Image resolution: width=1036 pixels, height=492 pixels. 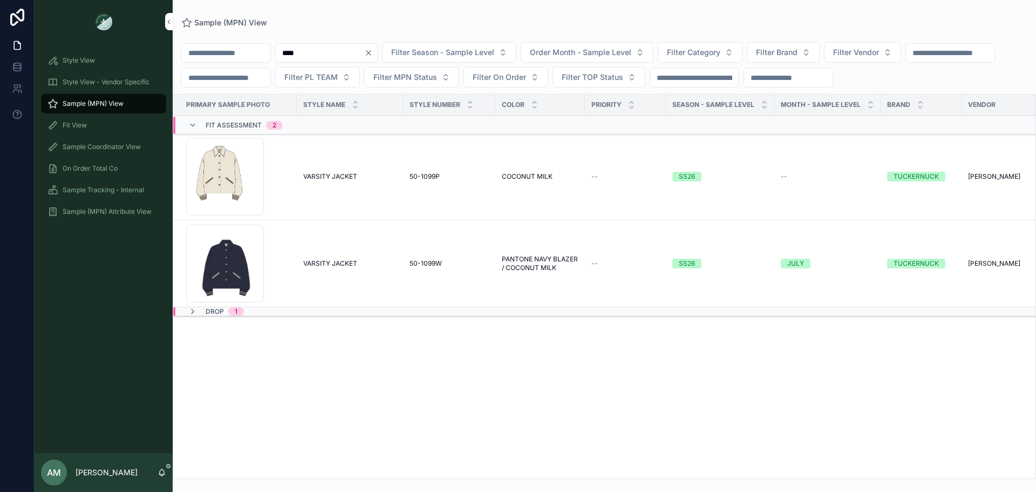 I want to click on div: scrollable content, so click(x=104, y=139).